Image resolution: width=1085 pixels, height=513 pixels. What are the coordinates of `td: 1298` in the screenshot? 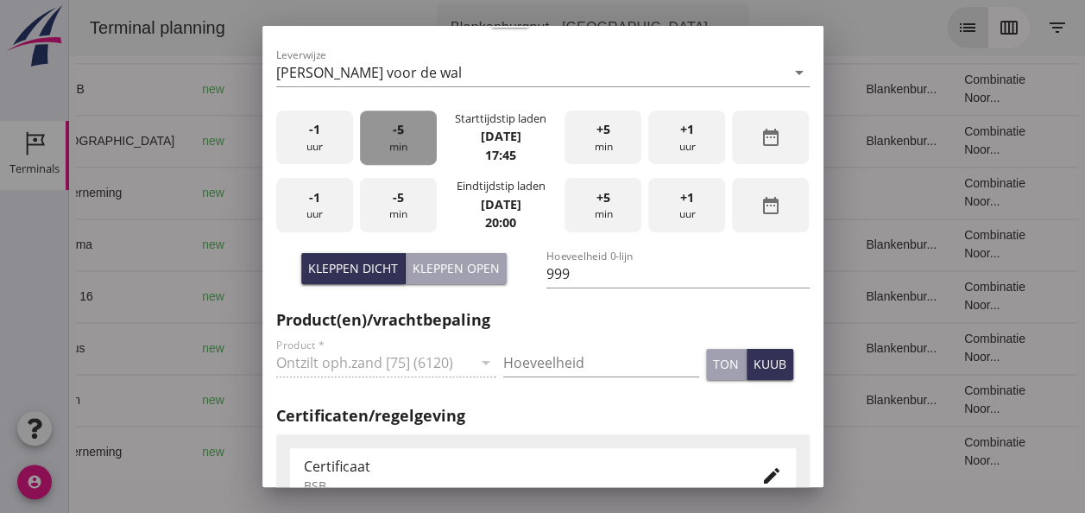 It's located at (433, 296).